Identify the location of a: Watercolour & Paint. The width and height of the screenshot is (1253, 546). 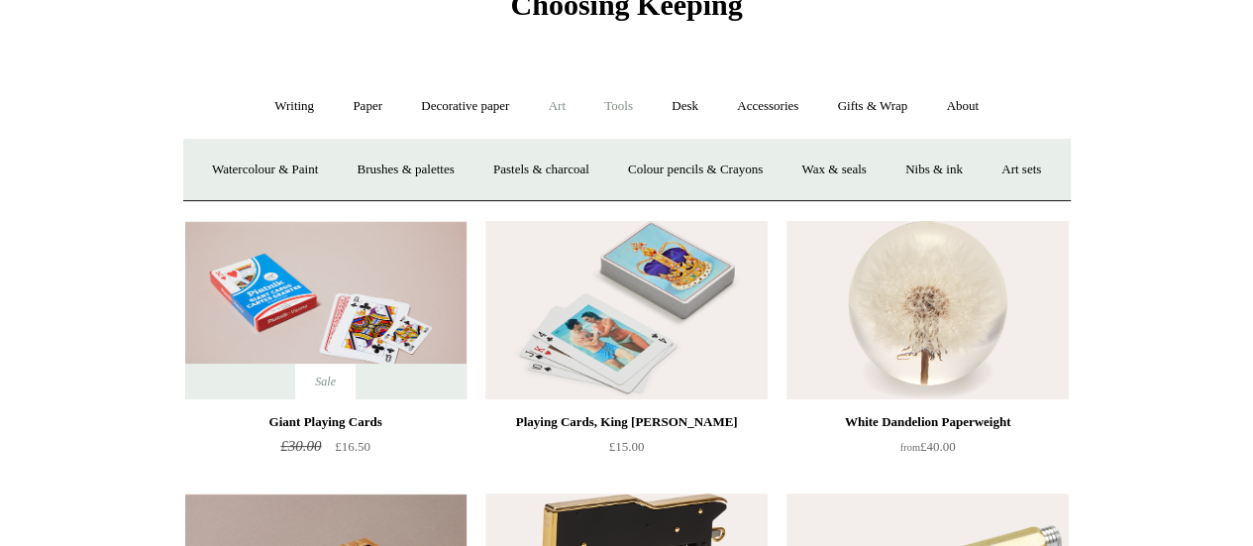
(265, 169).